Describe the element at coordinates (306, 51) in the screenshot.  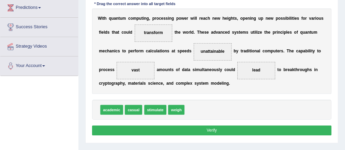
I see `b: b` at that location.